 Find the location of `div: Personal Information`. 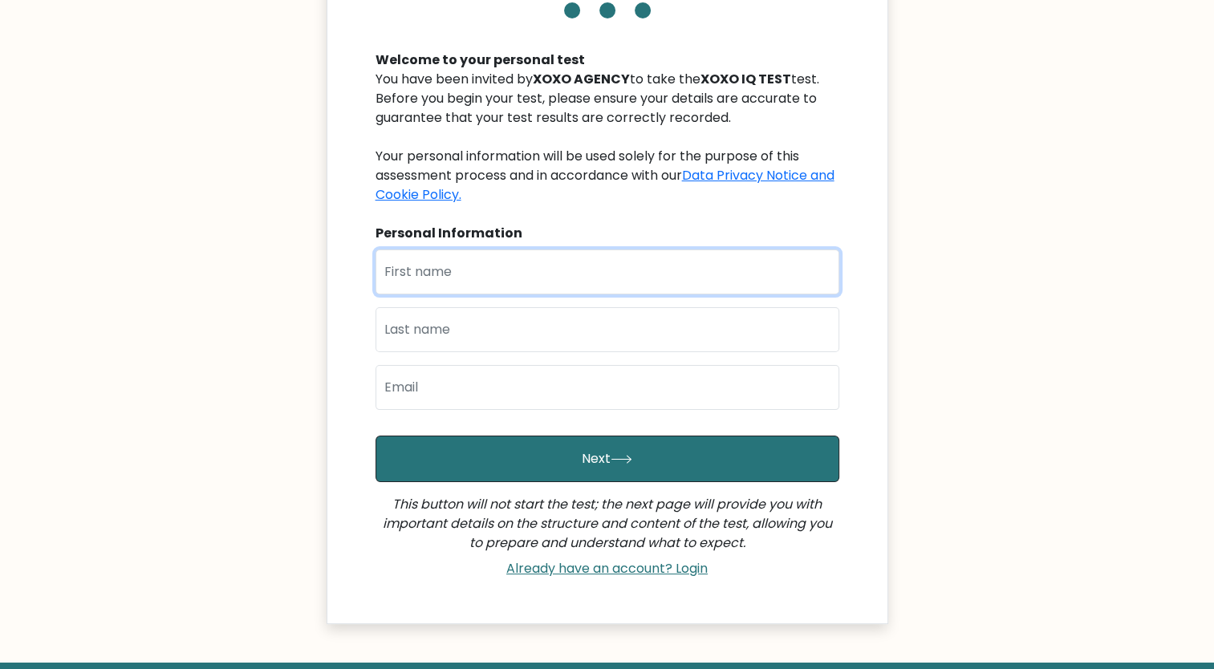

div: Personal Information is located at coordinates (607, 233).